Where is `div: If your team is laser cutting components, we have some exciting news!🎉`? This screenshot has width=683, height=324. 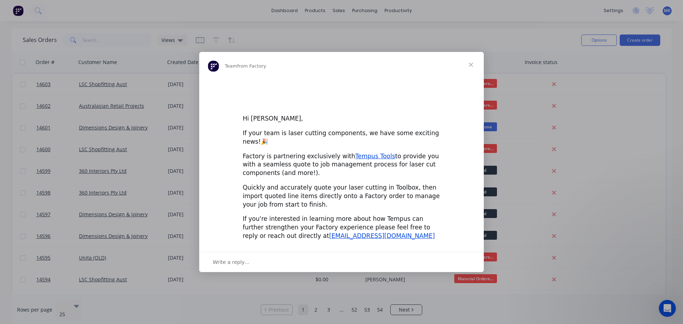 div: If your team is laser cutting components, we have some exciting news!🎉 is located at coordinates (341, 138).